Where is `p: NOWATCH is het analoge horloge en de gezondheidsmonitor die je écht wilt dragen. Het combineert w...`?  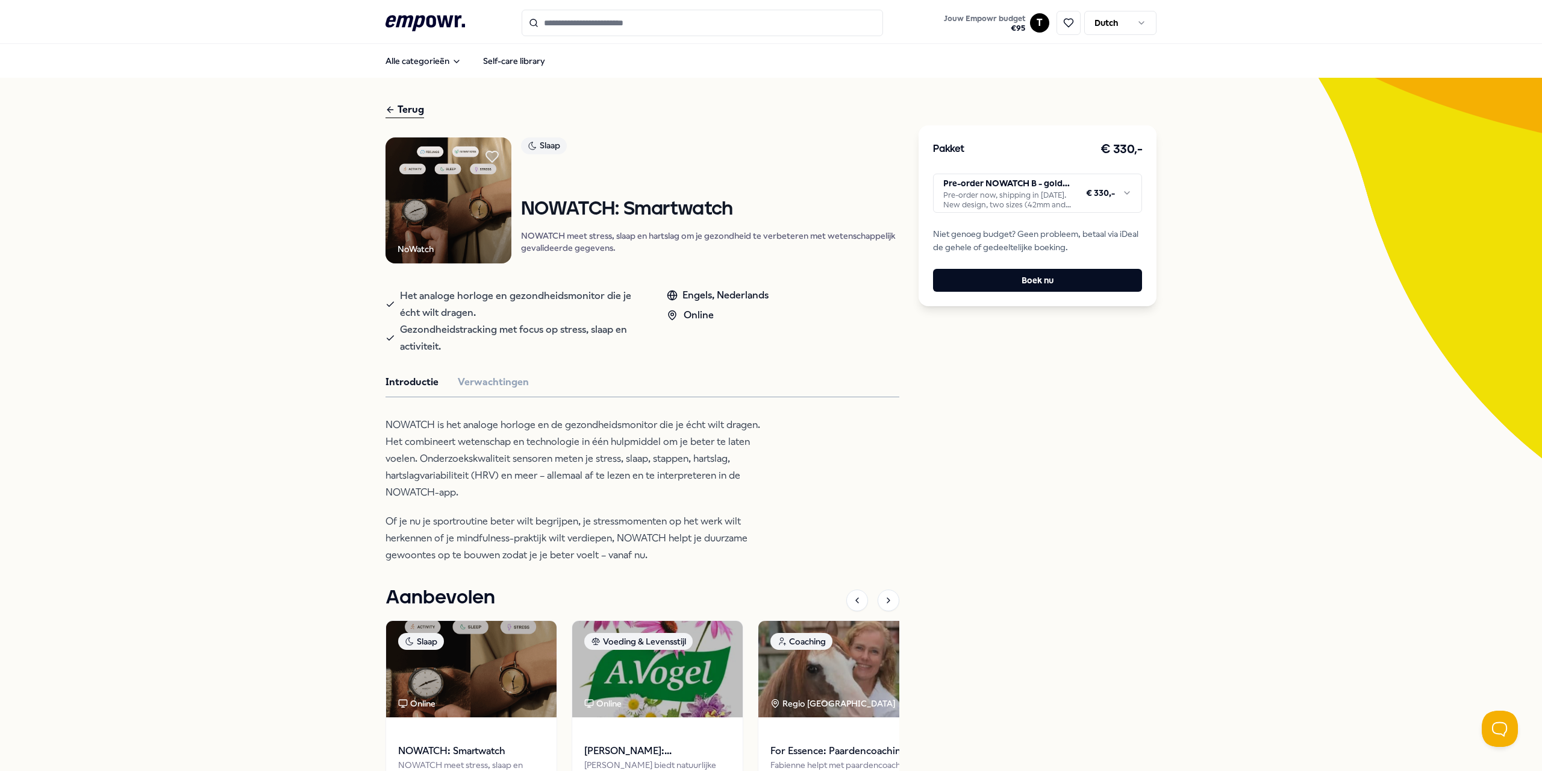
p: NOWATCH is het analoge horloge en de gezondheidsmonitor die je écht wilt dragen. Het combineert w... is located at coordinates (581, 458).